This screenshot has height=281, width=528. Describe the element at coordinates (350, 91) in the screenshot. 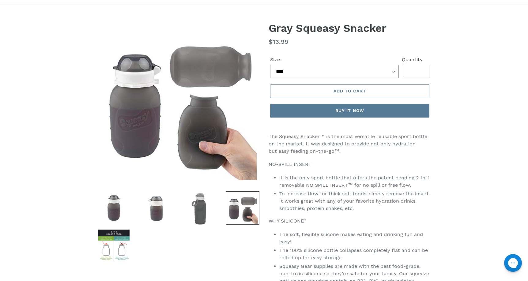

I see `span: Add to cart` at that location.